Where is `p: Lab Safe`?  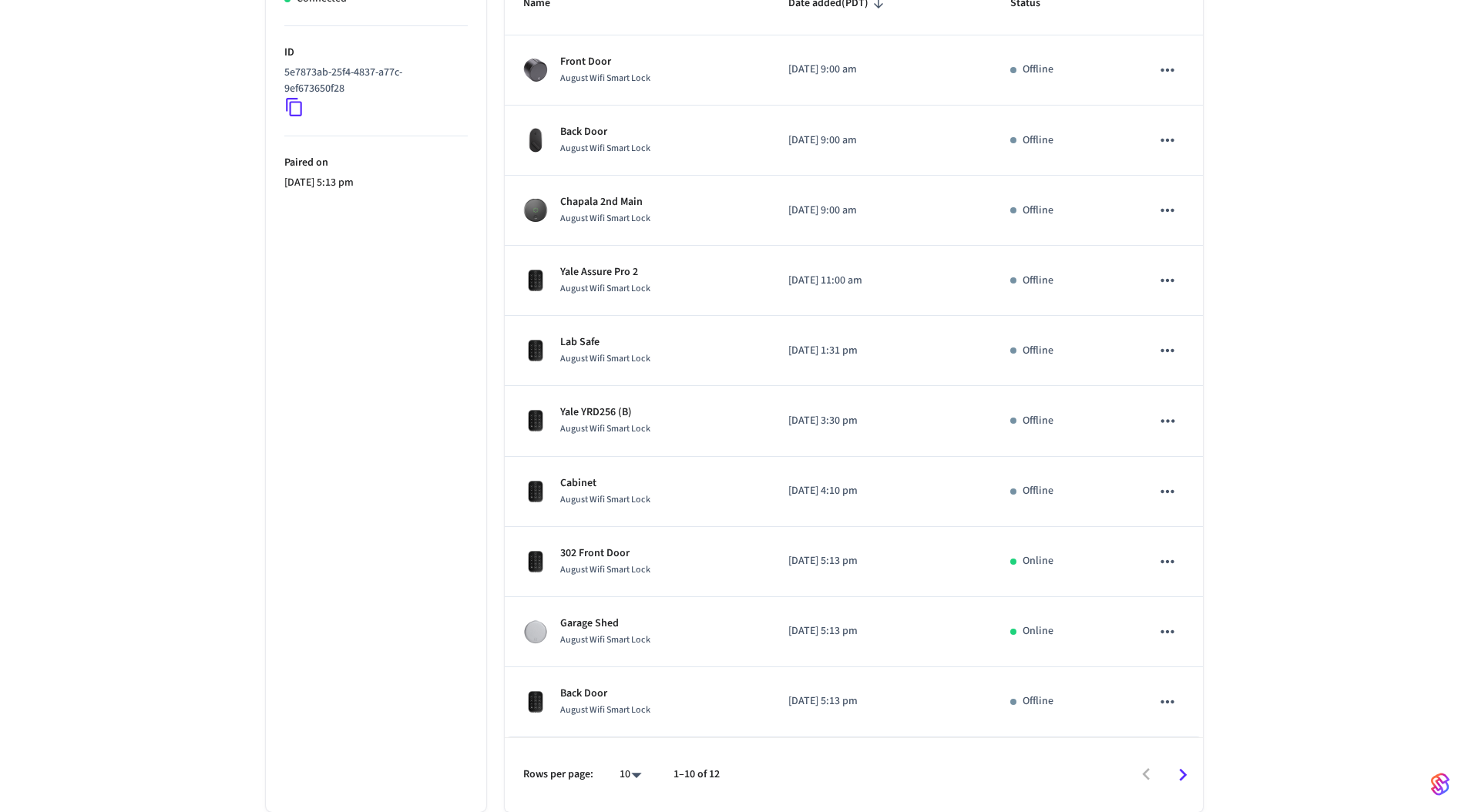 p: Lab Safe is located at coordinates (605, 342).